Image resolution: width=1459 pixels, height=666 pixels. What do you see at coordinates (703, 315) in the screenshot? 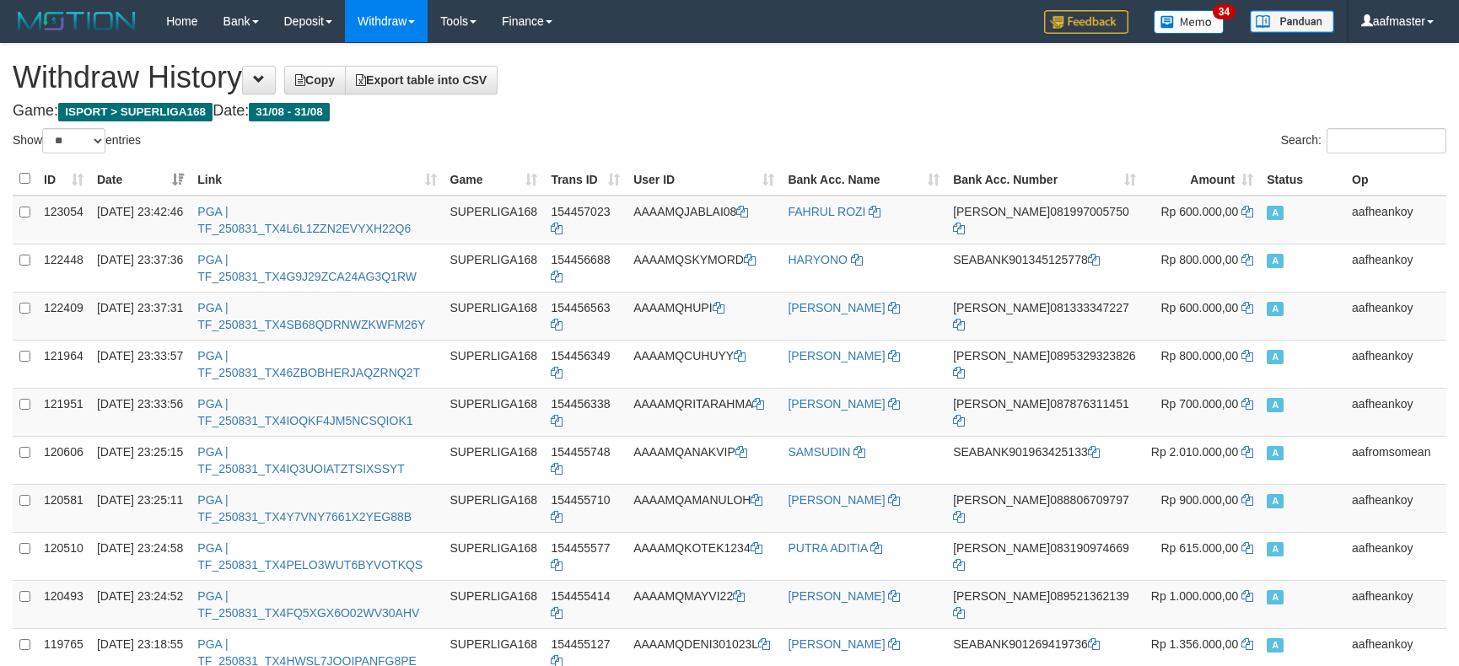
I see `td: AAAAMQHUPI` at bounding box center [703, 315].